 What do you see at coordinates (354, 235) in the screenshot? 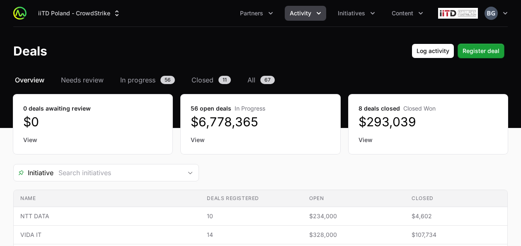
I see `span: $328,000` at bounding box center [354, 235].